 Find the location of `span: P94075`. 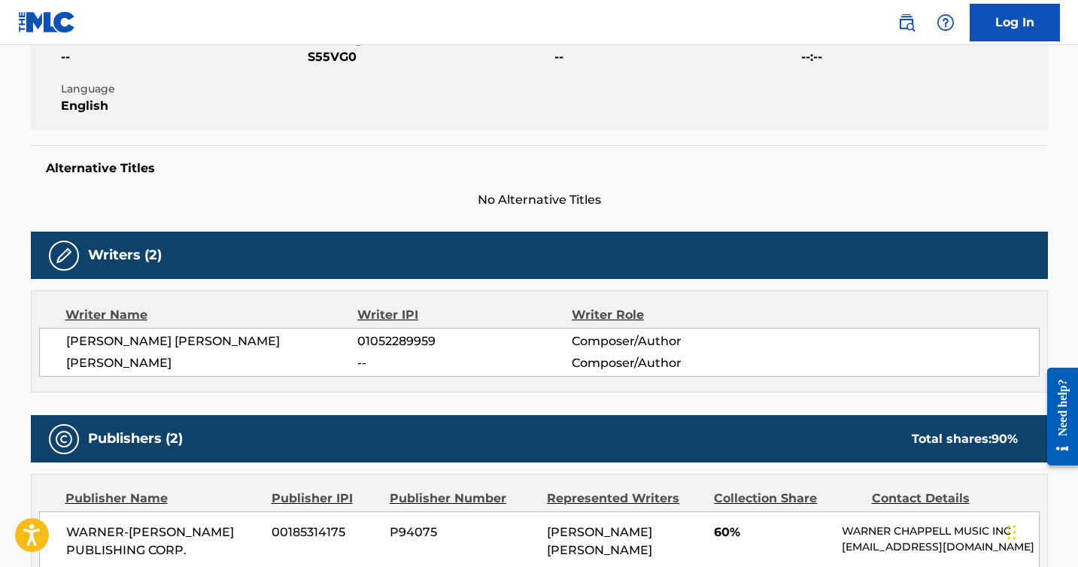

span: P94075 is located at coordinates (463, 533).